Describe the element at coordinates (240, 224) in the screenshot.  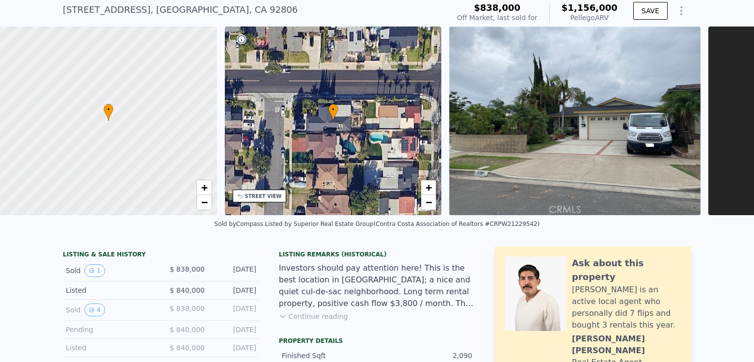
I see `div: Sold by Compass .` at that location.